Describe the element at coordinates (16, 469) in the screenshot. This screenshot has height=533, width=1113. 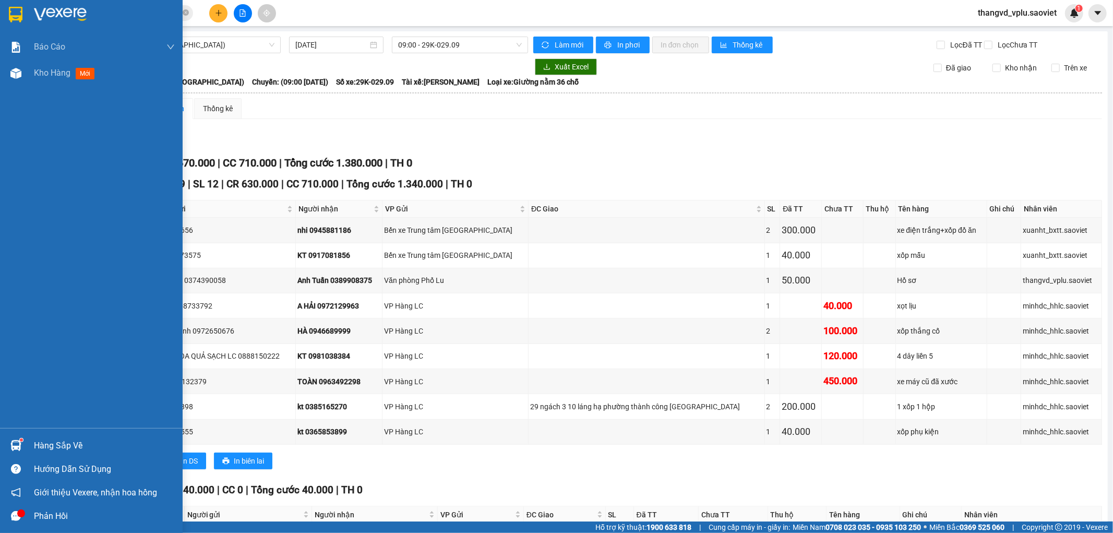
I see `span: question-circle` at that location.